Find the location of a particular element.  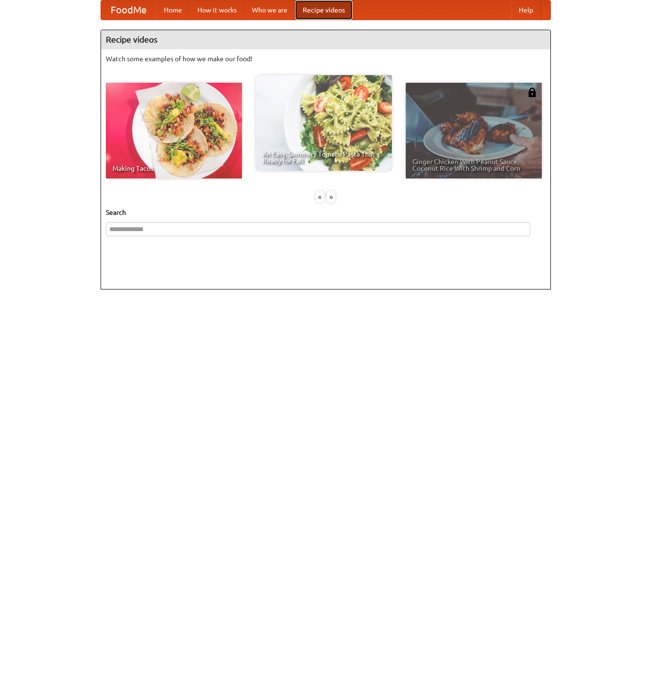

span: An Easy, Summery Tomato Pasta That's Ready for Fall is located at coordinates (324, 157).